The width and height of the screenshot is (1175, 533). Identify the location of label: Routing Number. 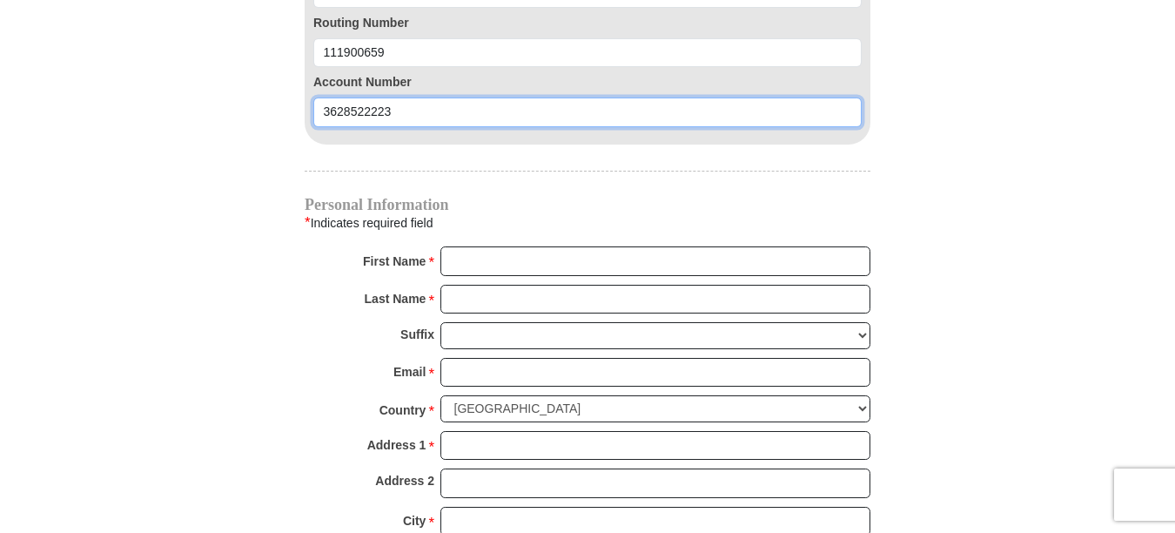
(587, 23).